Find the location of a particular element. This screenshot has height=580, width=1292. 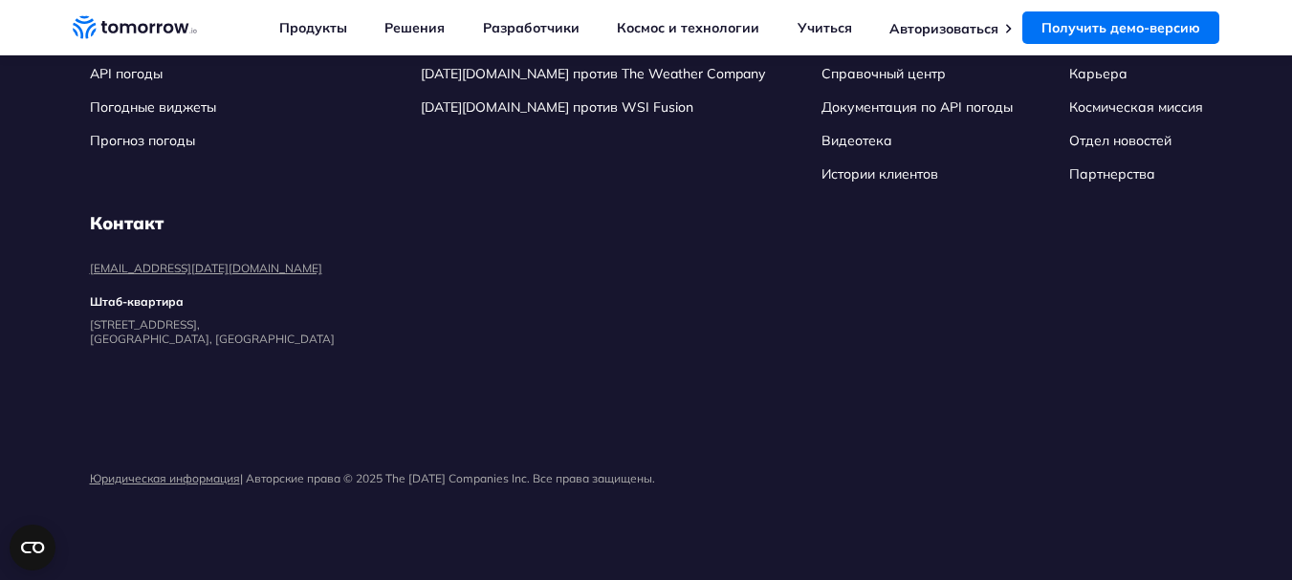

font: Авторизоваться is located at coordinates (944, 29).